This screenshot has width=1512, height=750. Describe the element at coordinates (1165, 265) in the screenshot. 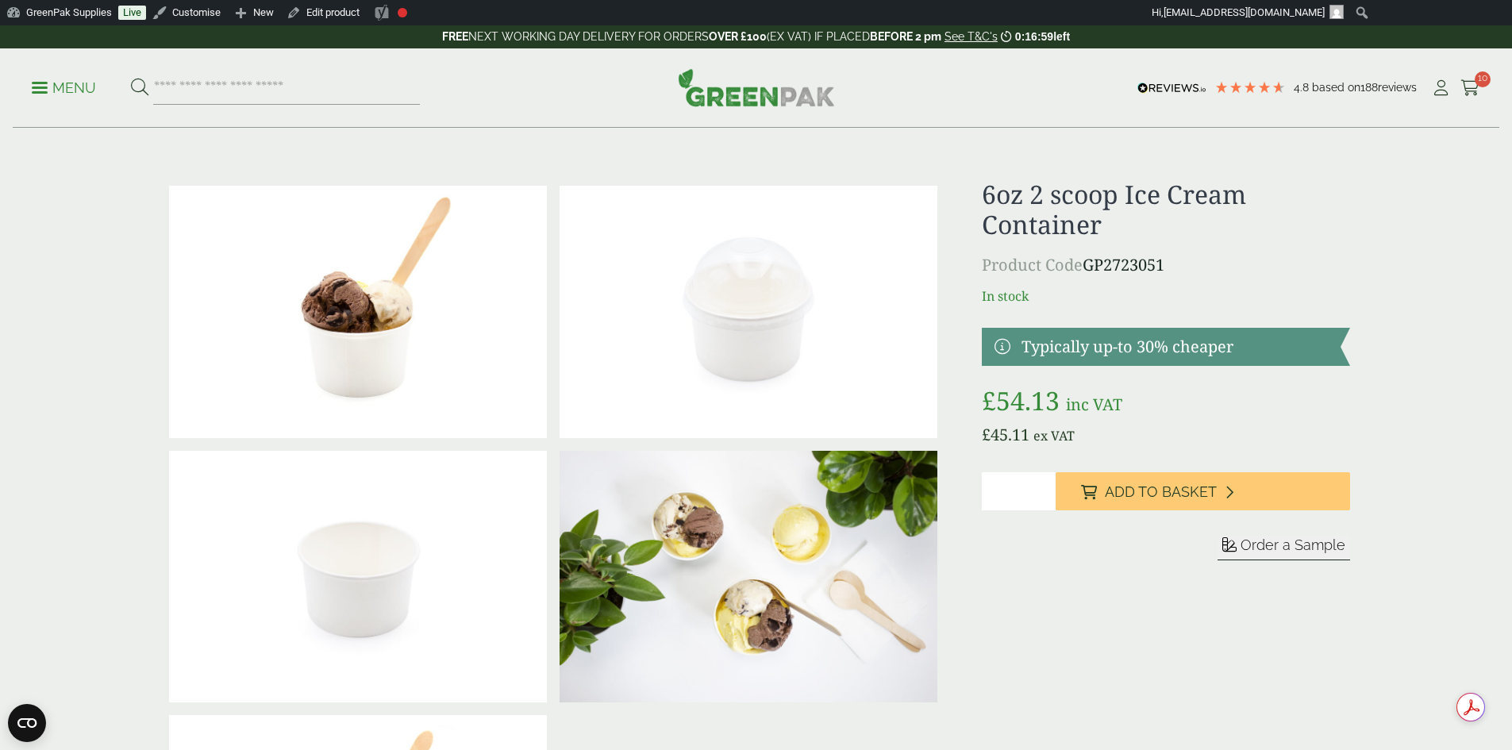

I see `p: GP2723051` at that location.